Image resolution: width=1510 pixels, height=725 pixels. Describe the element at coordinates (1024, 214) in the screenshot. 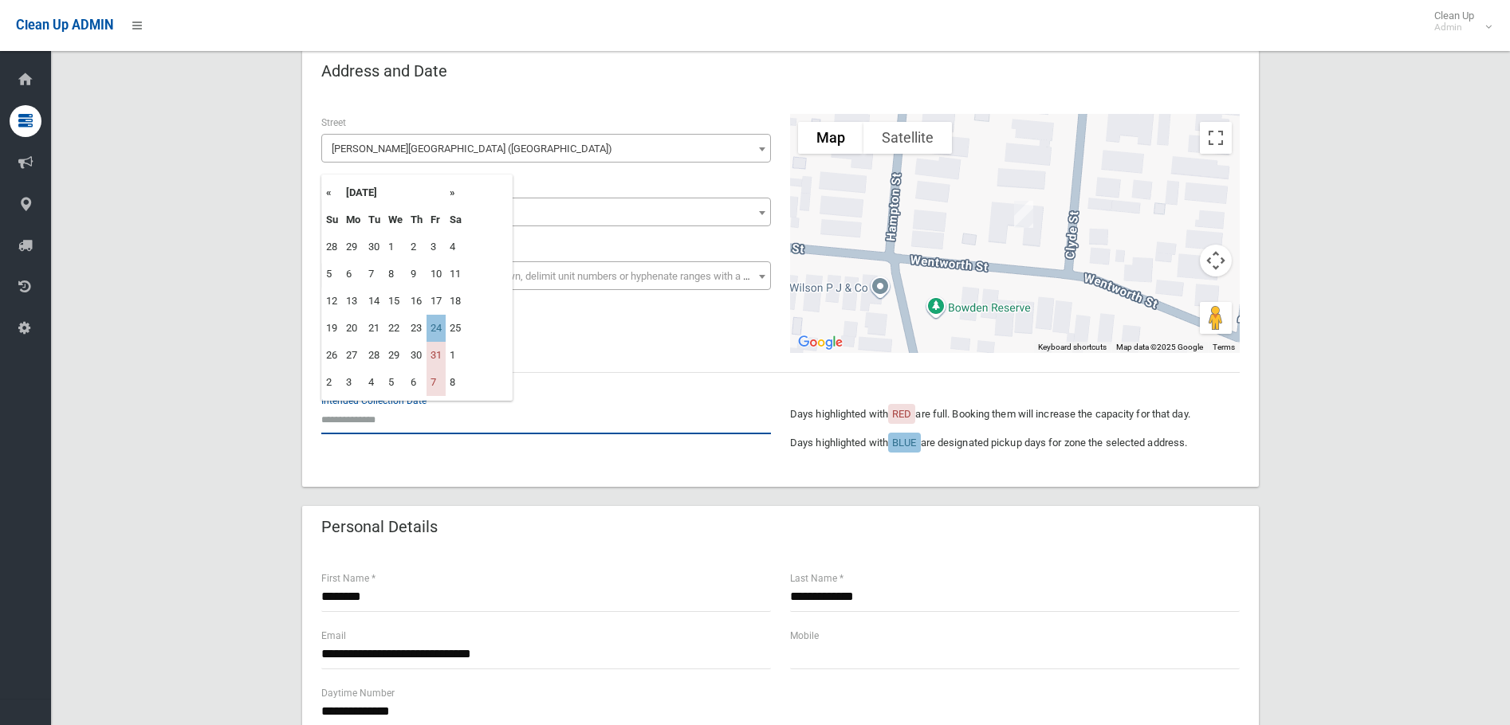

I see `div: 41-47 Clyde Street, CROYDON PARK NSW 2133` at that location.